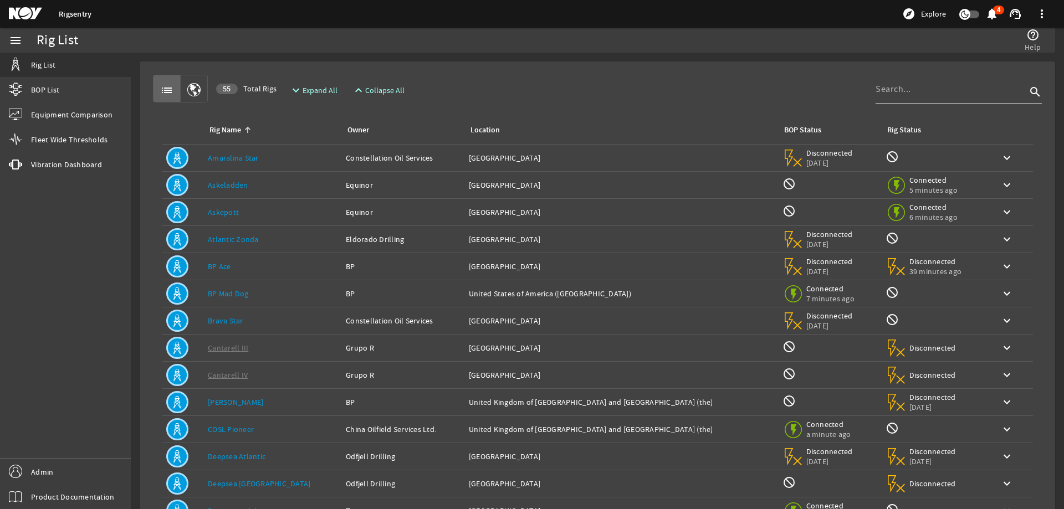  What do you see at coordinates (934, 217) in the screenshot?
I see `span: 6 minutes ago` at bounding box center [934, 217].